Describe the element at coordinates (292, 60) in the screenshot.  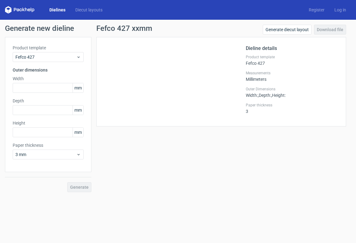
I see `div: Fefco 427` at that location.